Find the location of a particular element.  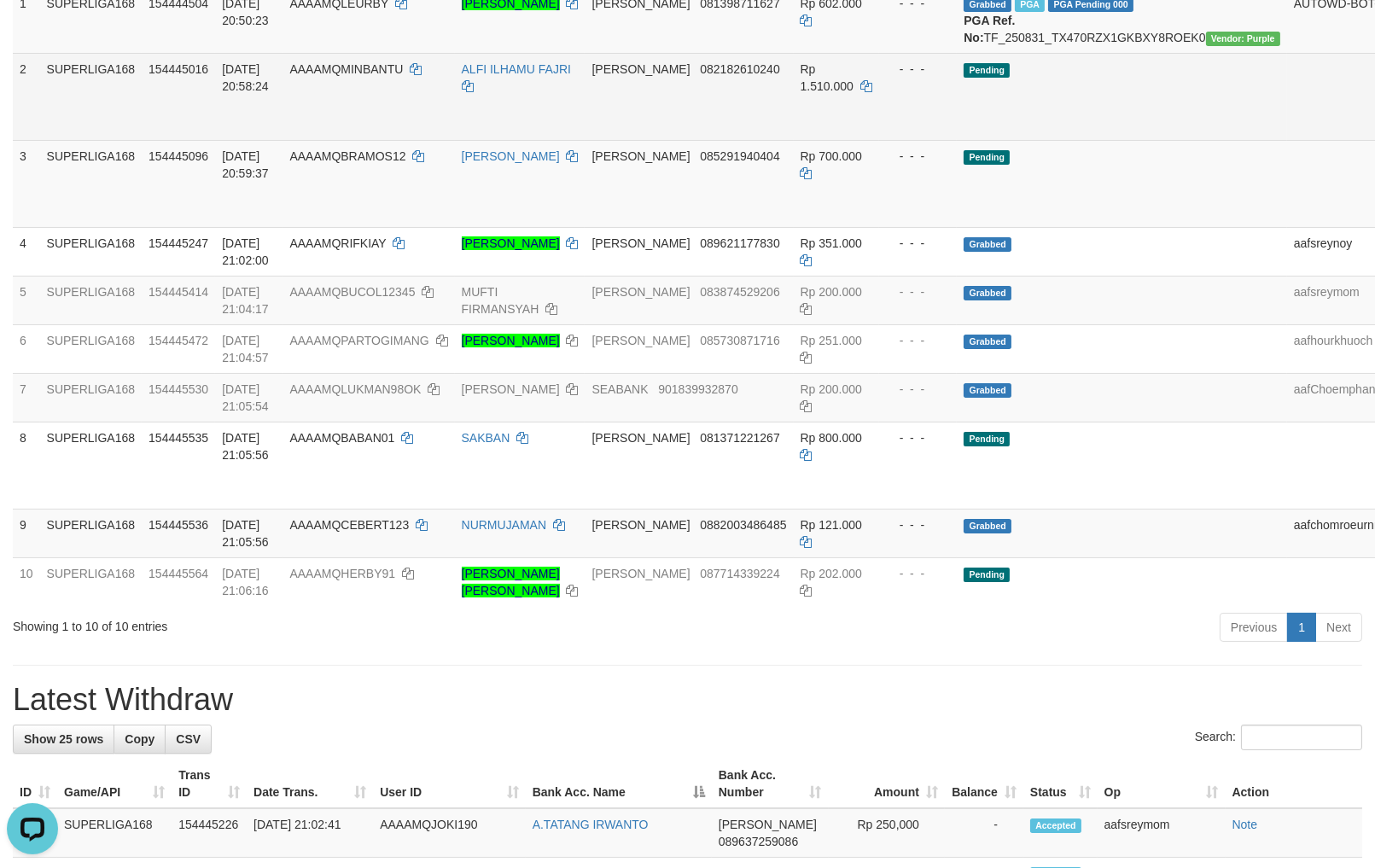

td: 3 is located at coordinates (27, 184).